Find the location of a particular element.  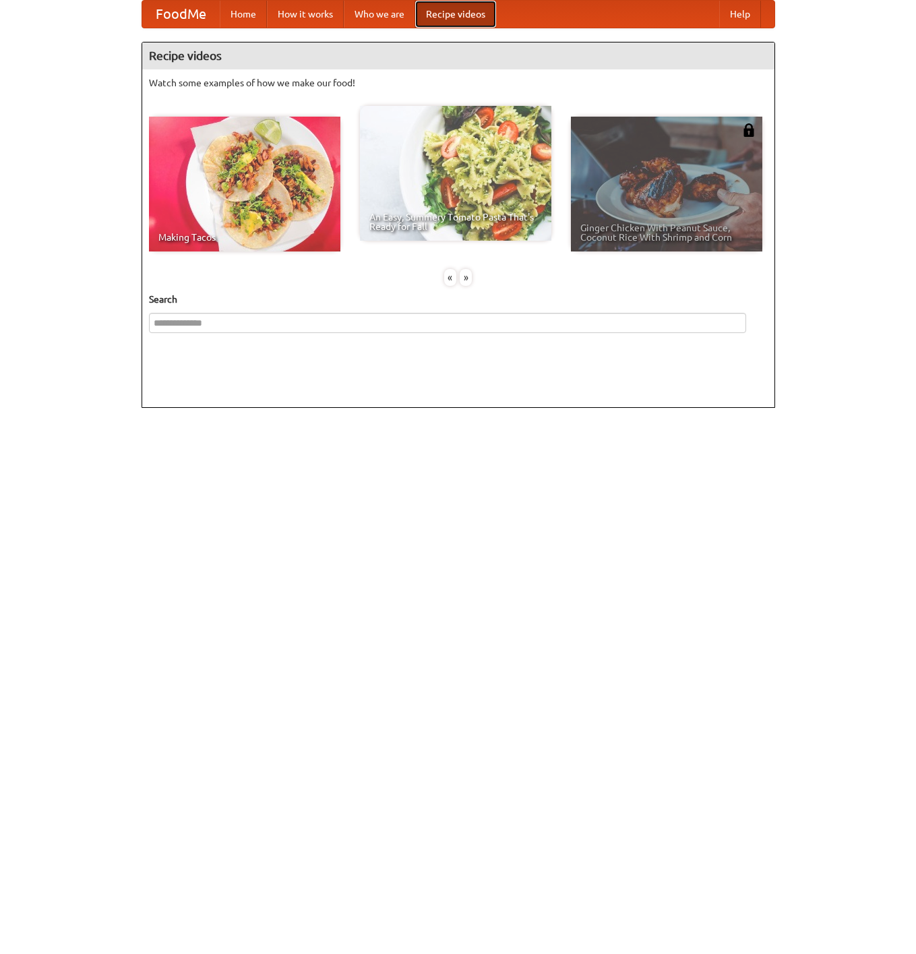

a: Recipe videos is located at coordinates (456, 14).